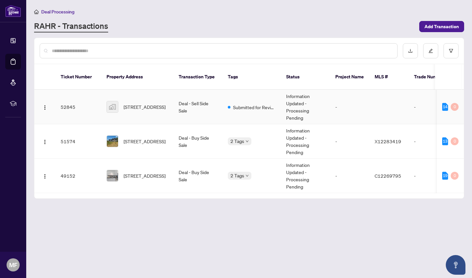  What do you see at coordinates (445, 141) in the screenshot?
I see `div: 13` at bounding box center [445, 141].